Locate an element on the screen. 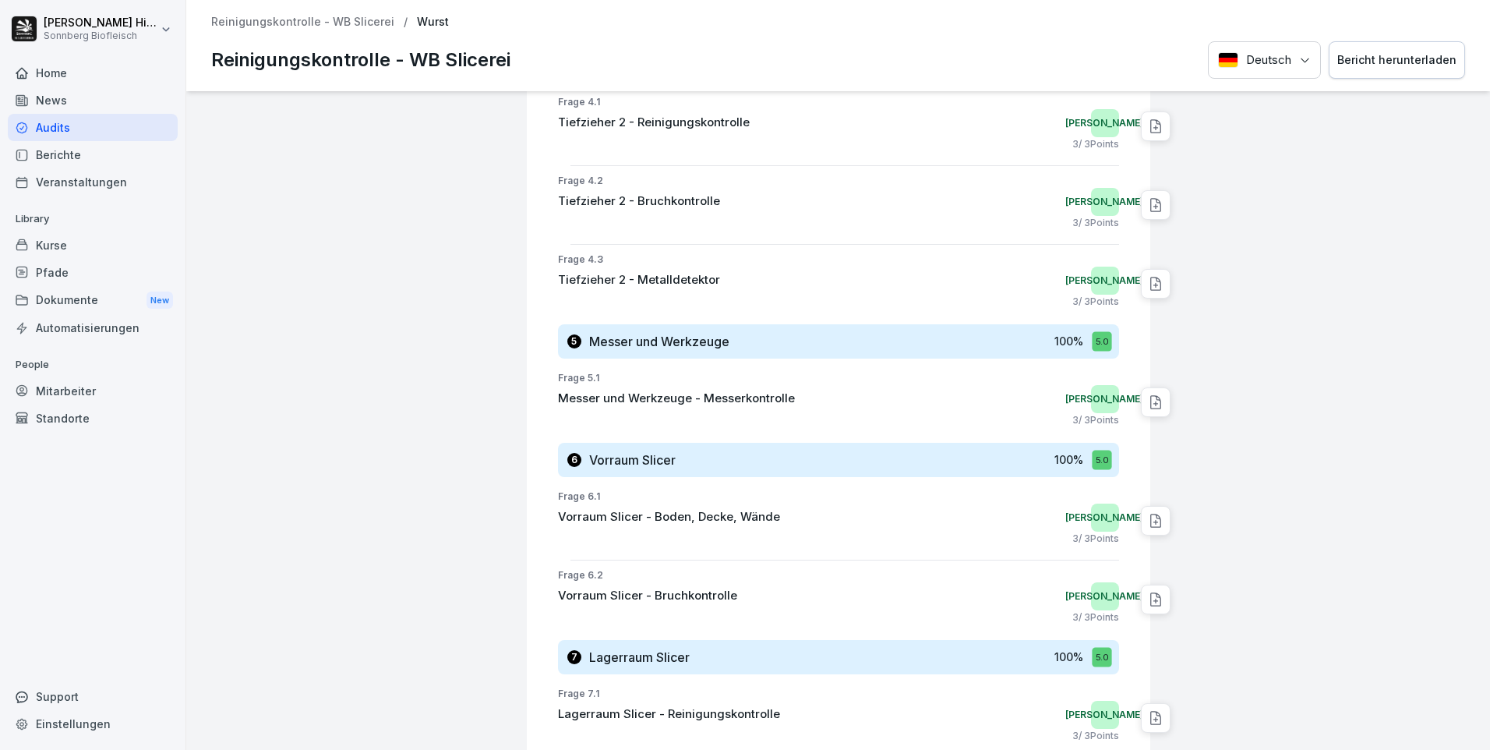 The width and height of the screenshot is (1490, 750). div: Mitarbeiter is located at coordinates (93, 390).